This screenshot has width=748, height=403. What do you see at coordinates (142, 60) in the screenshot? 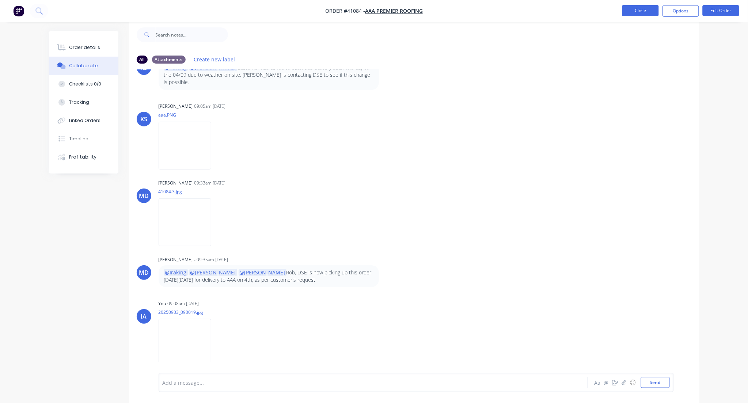
I see `div: All` at bounding box center [142, 60].